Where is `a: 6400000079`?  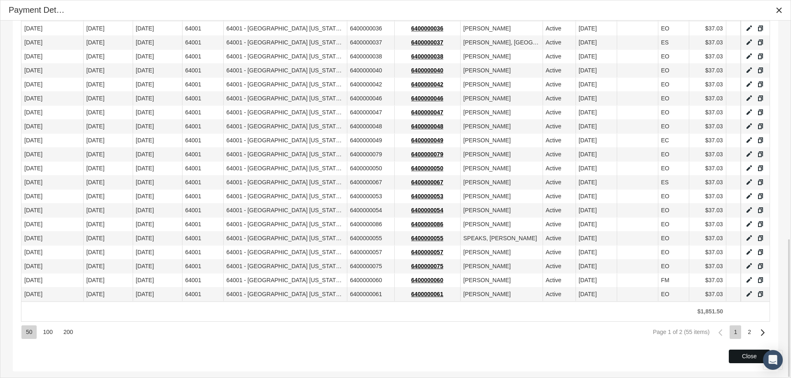
a: 6400000079 is located at coordinates (427, 154).